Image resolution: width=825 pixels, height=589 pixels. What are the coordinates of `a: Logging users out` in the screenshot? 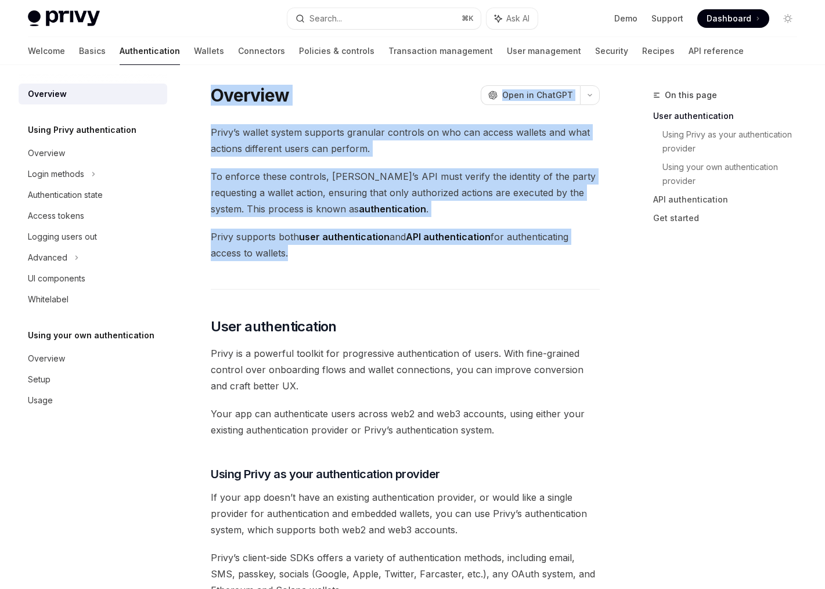 It's located at (93, 237).